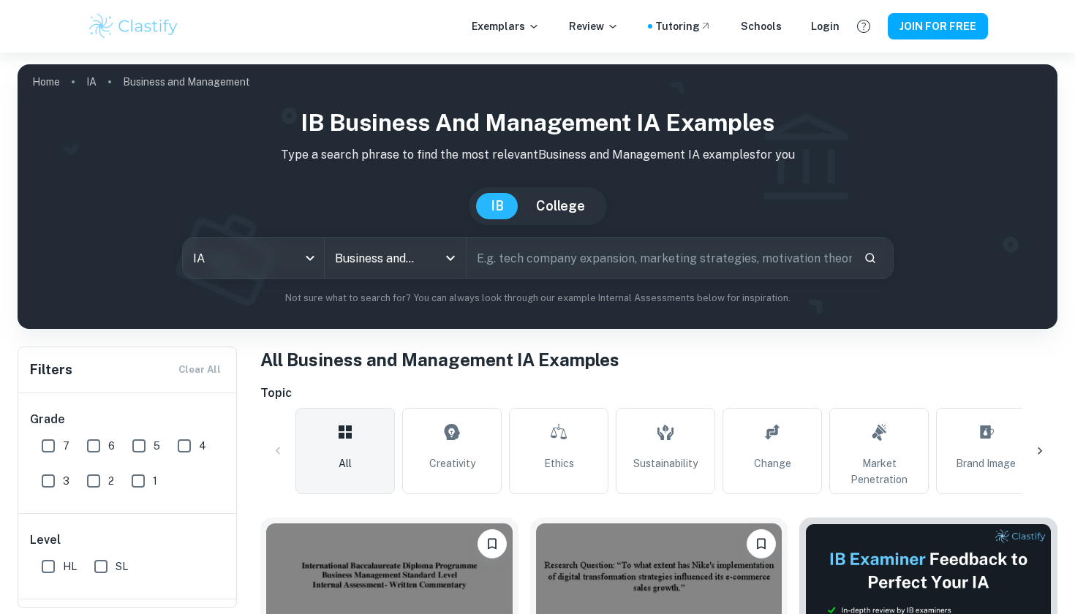  Describe the element at coordinates (128, 540) in the screenshot. I see `h6: Level` at that location.